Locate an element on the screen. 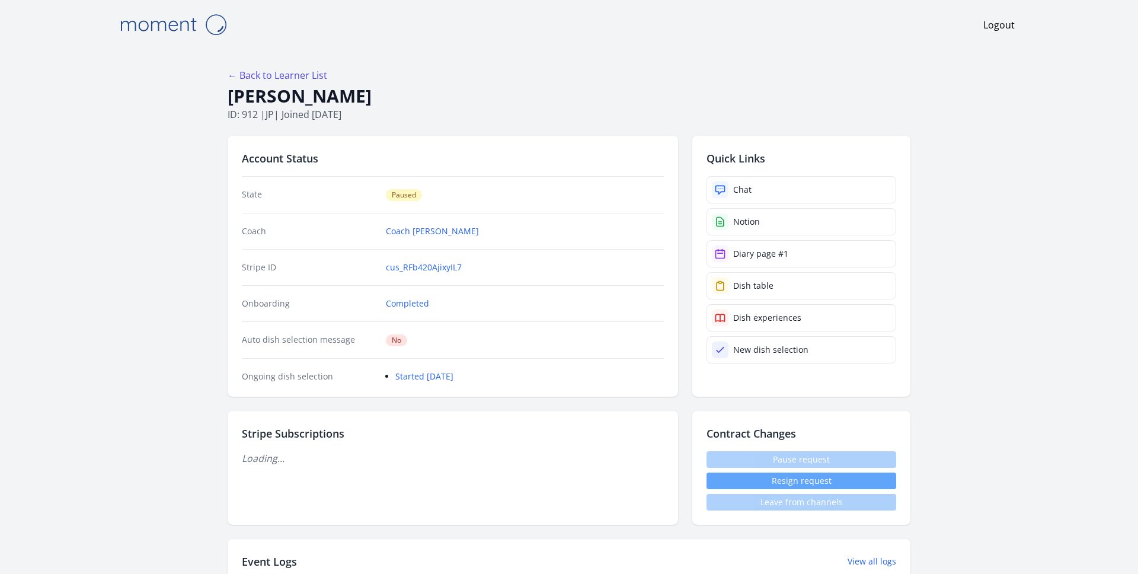 The image size is (1138, 574). button: Resign request is located at coordinates (801, 481).